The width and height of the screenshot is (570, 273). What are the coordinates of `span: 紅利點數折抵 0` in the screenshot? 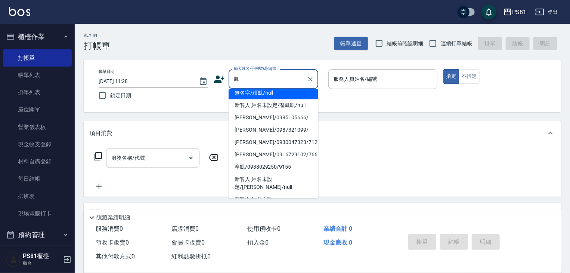 It's located at (191, 256).